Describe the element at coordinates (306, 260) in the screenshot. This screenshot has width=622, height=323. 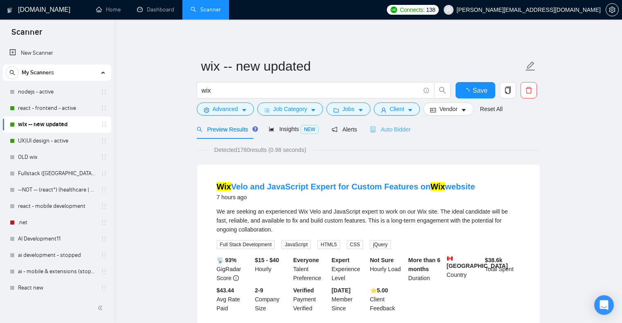
I see `b: Everyone` at that location.